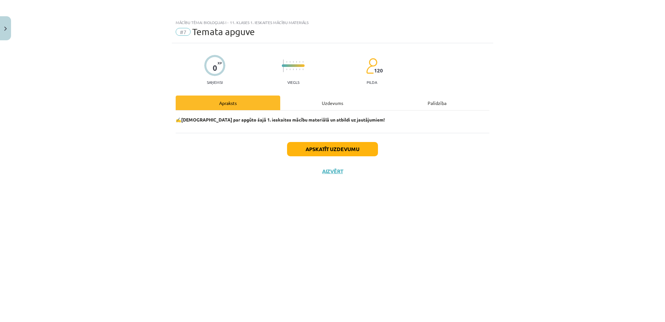 The image size is (665, 322). Describe the element at coordinates (283, 66) in the screenshot. I see `img: icon-long-line-d9ea69661e0d244f92f715978eff75569469978d946b2353a9bb055b3ed8787d.svg` at that location.